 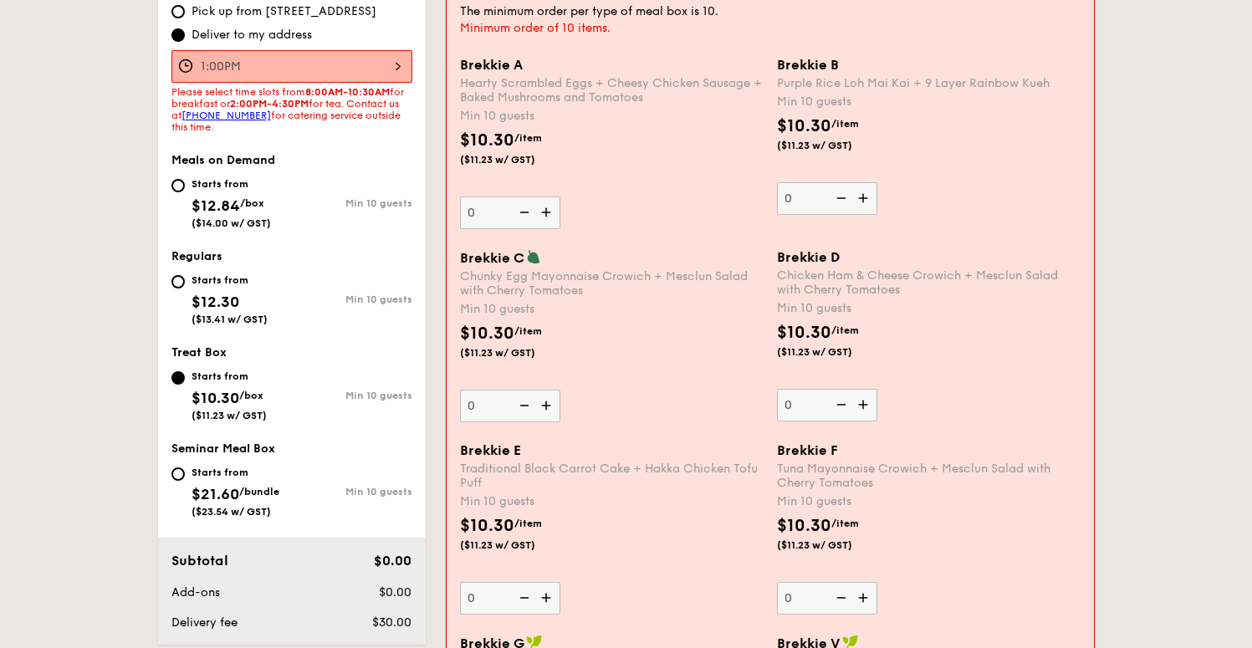 What do you see at coordinates (196, 592) in the screenshot?
I see `span: Add-ons` at bounding box center [196, 592].